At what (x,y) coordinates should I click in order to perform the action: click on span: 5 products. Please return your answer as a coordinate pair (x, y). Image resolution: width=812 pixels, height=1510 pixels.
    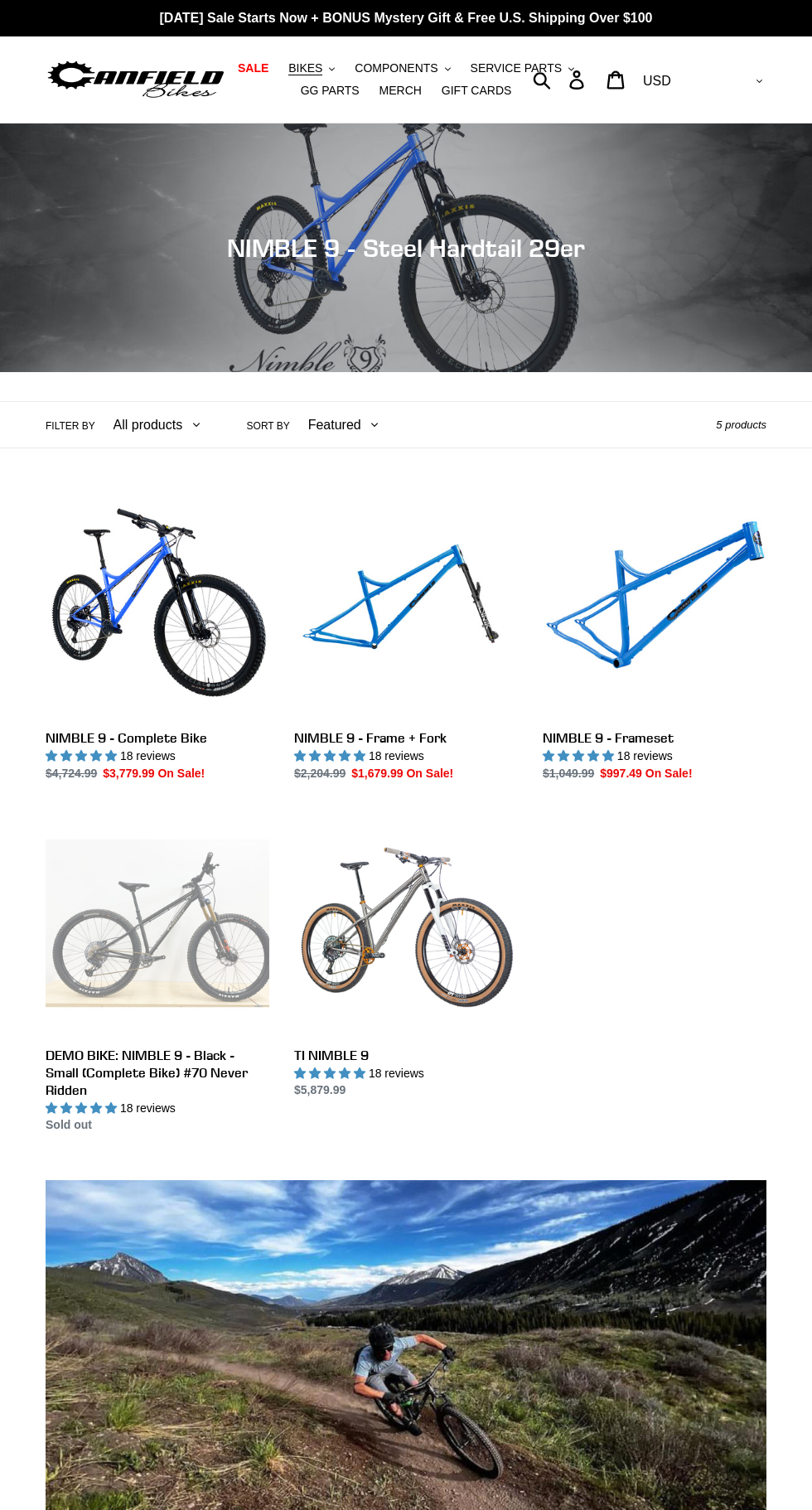
    Looking at the image, I should click on (741, 425).